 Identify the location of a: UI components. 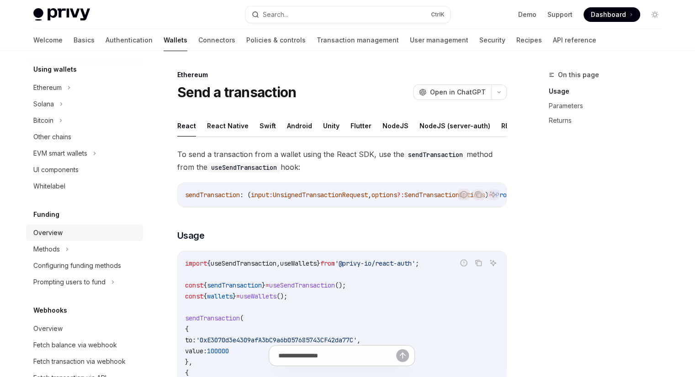
(85, 170).